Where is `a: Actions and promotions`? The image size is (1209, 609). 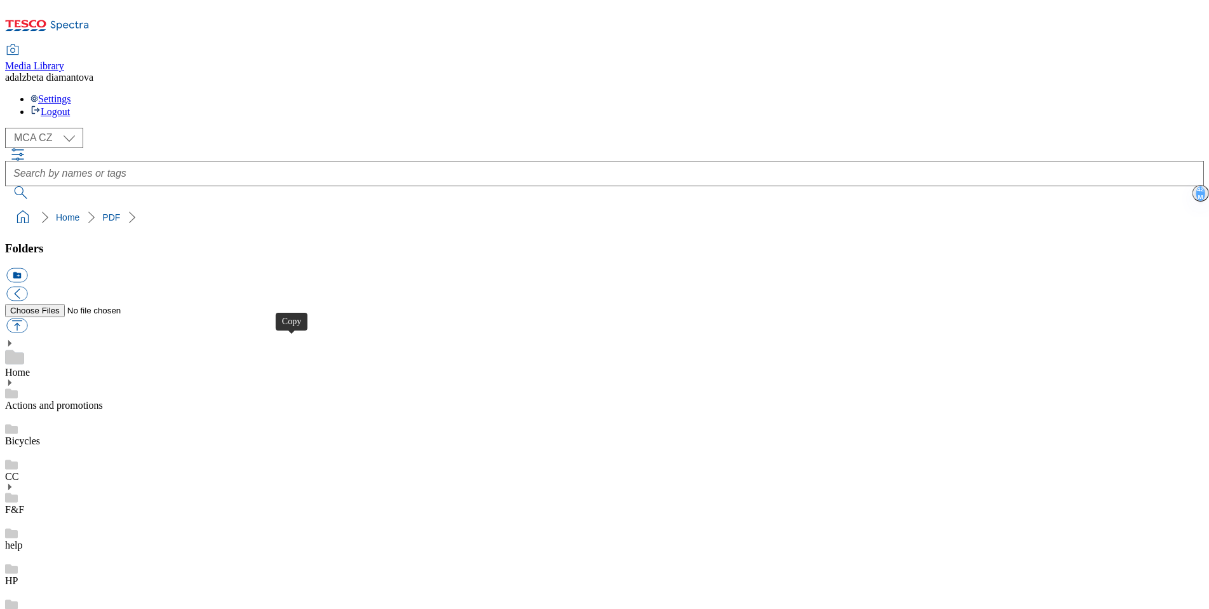
a: Actions and promotions is located at coordinates (54, 405).